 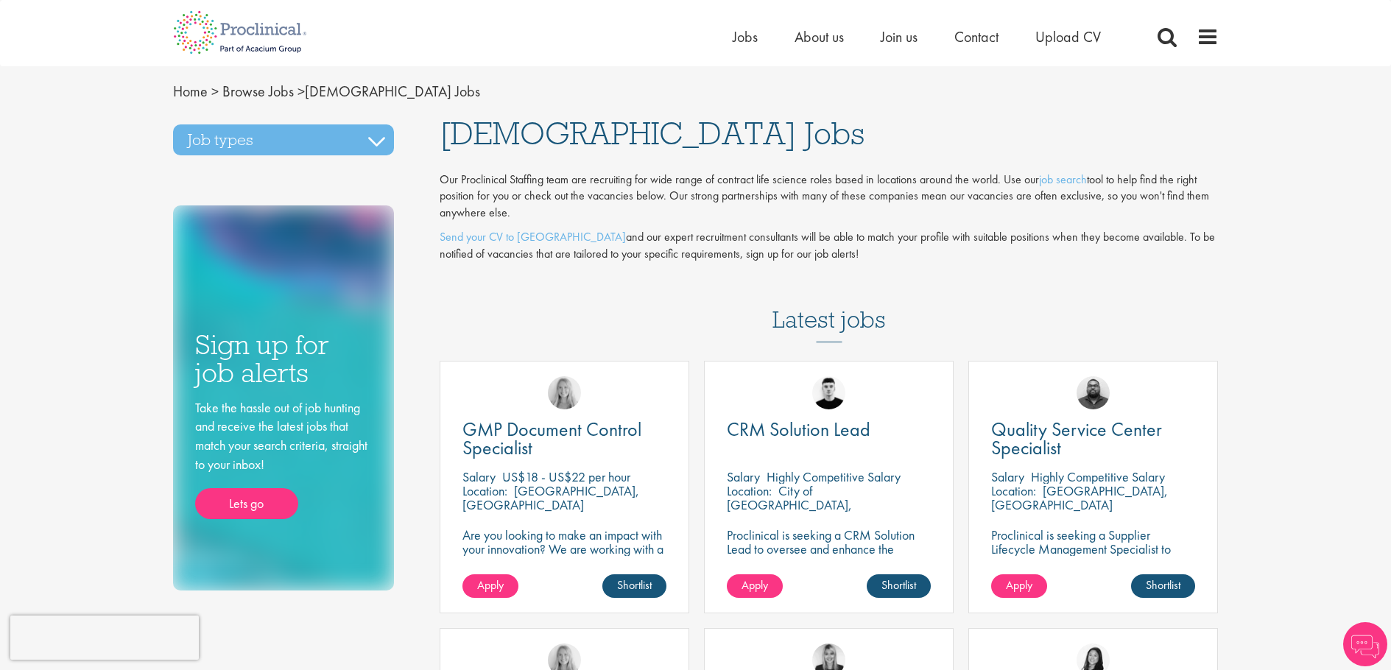 I want to click on span: About us, so click(x=819, y=37).